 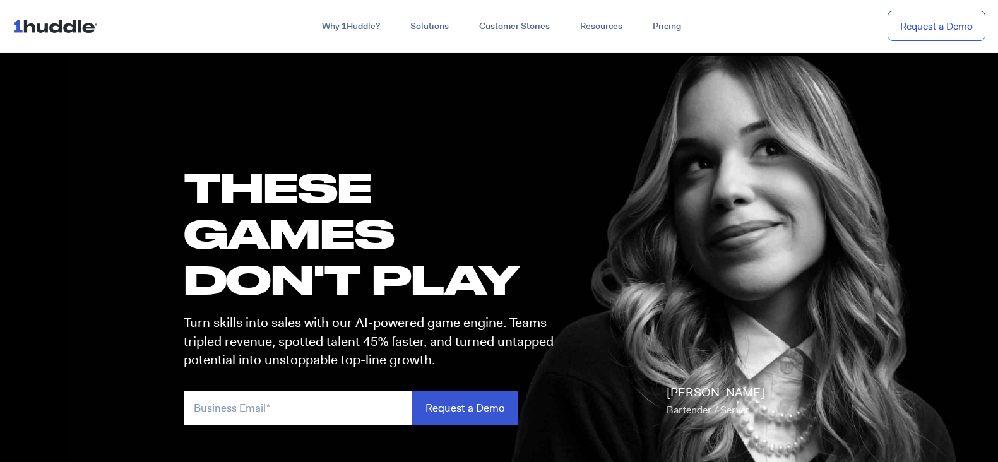 What do you see at coordinates (351, 27) in the screenshot?
I see `a: Why 1Huddle?` at bounding box center [351, 27].